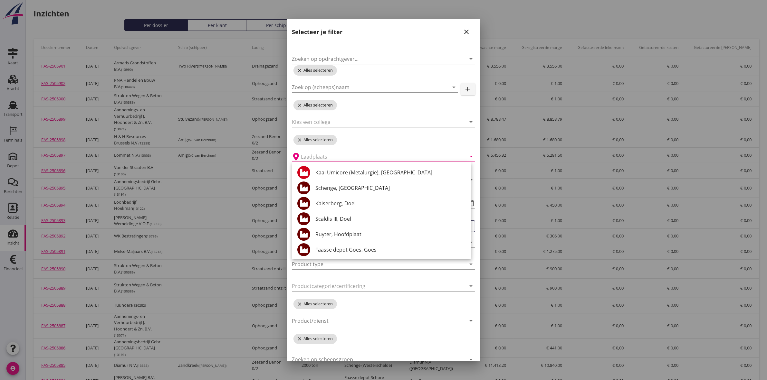 Image resolution: width=767 pixels, height=380 pixels. I want to click on i: add, so click(468, 89).